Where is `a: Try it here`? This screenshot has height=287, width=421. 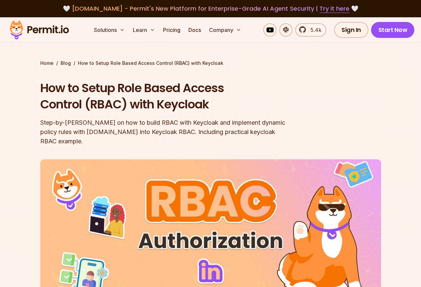 a: Try it here is located at coordinates (335, 9).